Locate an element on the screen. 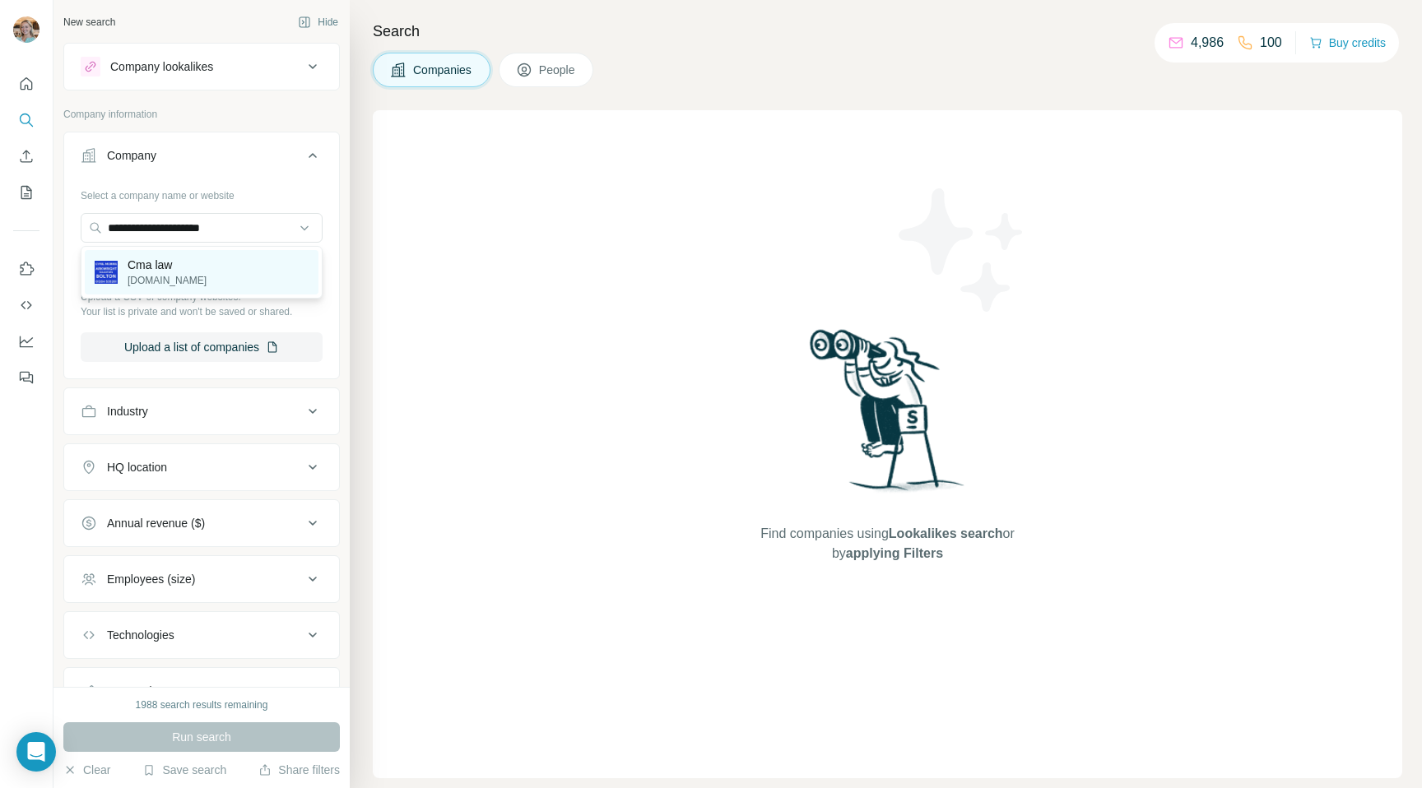 This screenshot has height=788, width=1422. span: Lookalikes search is located at coordinates (945, 533).